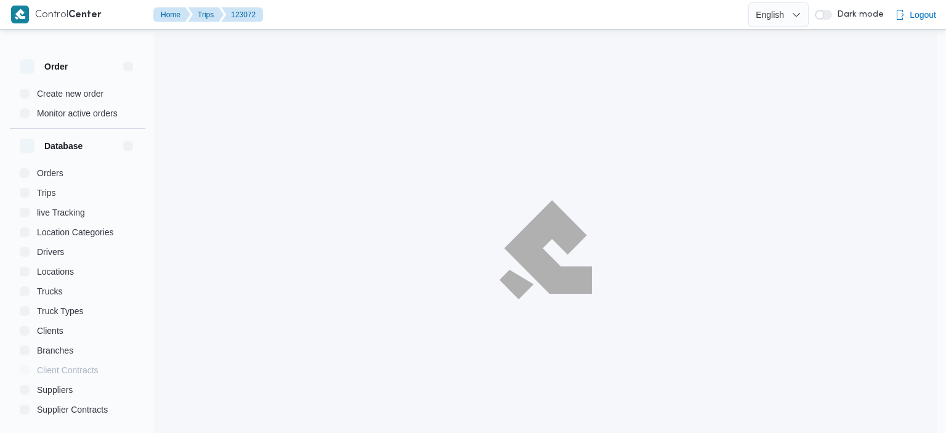  I want to click on span: Orders, so click(50, 173).